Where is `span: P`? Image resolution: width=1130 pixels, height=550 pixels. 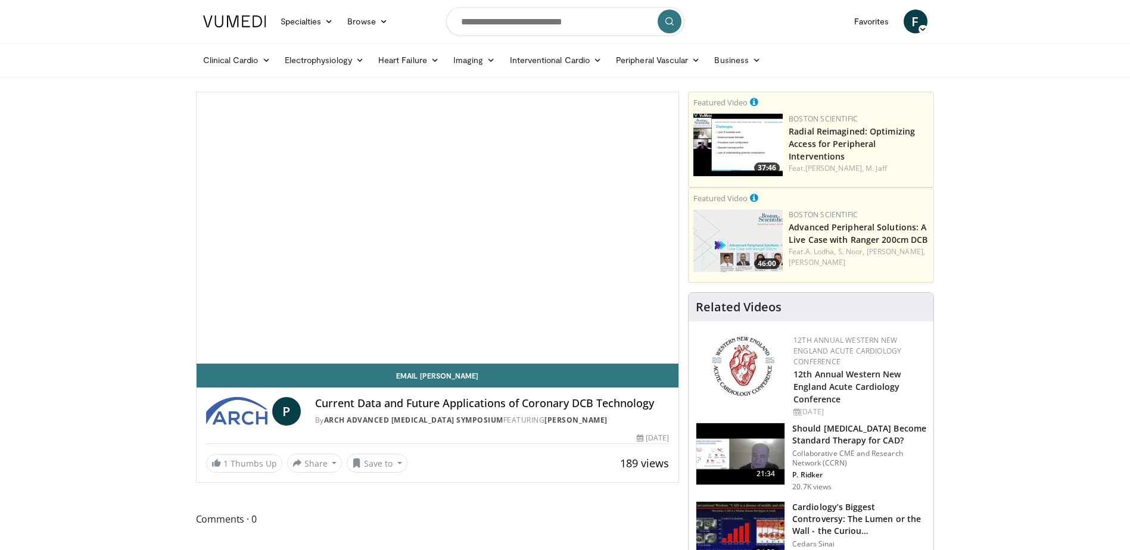
span: P is located at coordinates (287, 412).